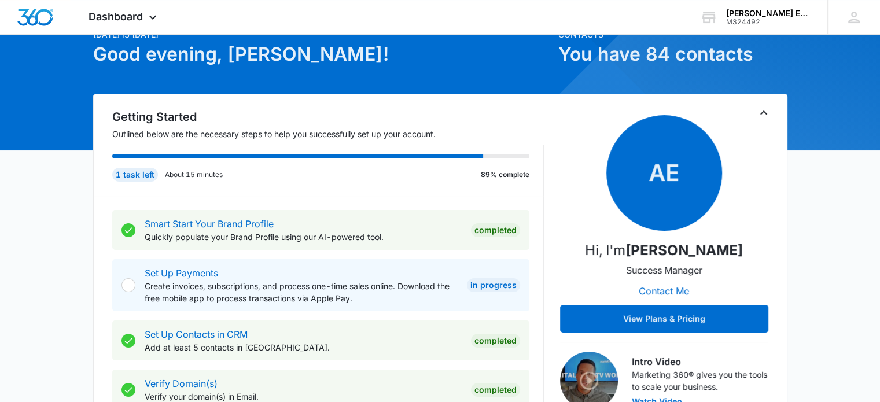 This screenshot has width=880, height=402. I want to click on p: About 15 minutes, so click(194, 175).